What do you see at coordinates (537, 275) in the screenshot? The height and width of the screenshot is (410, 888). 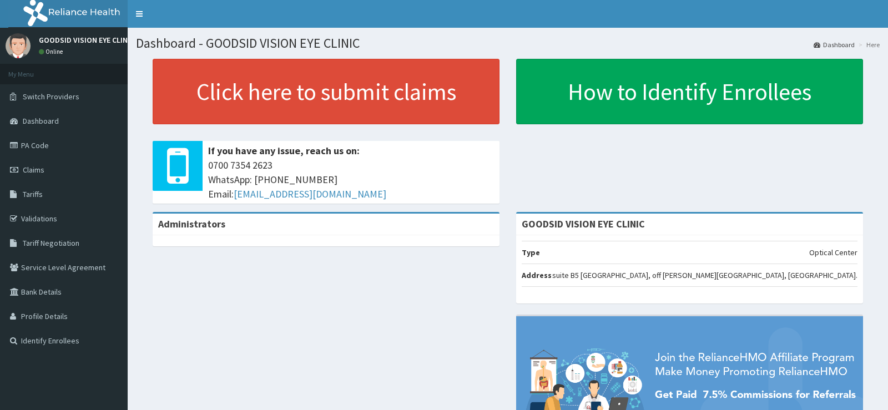 I see `b: Address` at bounding box center [537, 275].